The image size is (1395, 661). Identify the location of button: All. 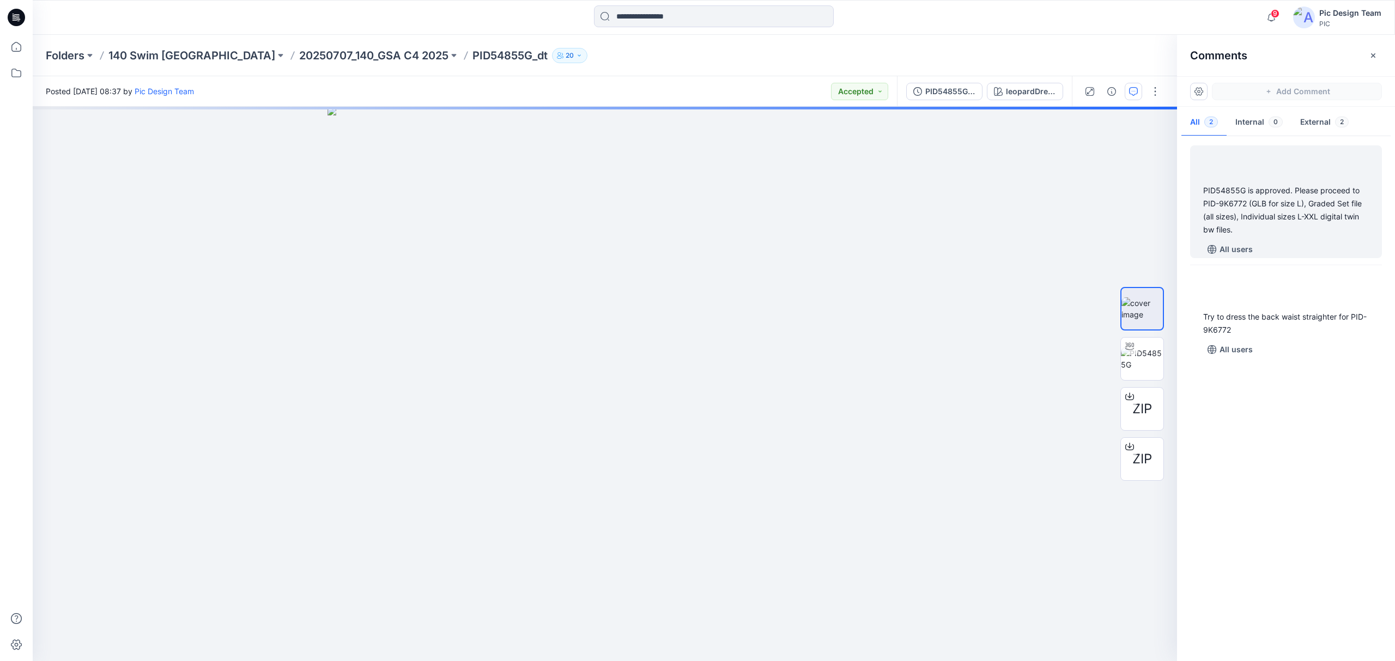
(1203, 123).